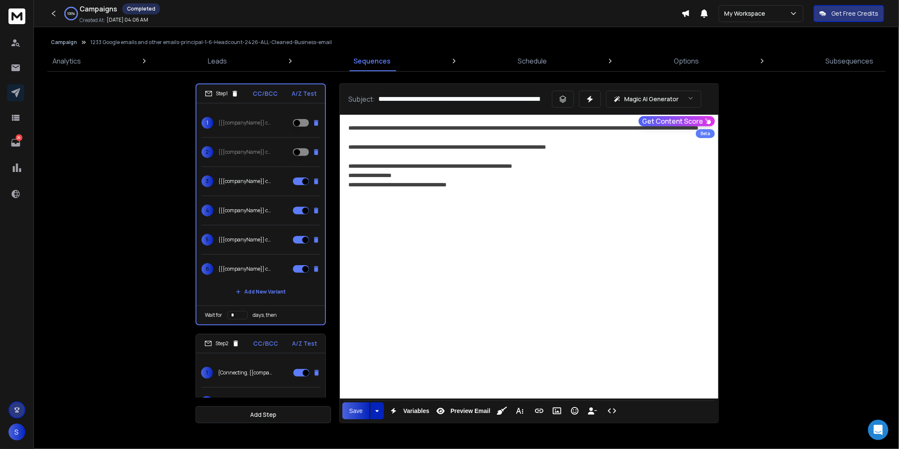 The height and width of the screenshot is (449, 899). What do you see at coordinates (263, 415) in the screenshot?
I see `button: Add Step` at bounding box center [263, 415].